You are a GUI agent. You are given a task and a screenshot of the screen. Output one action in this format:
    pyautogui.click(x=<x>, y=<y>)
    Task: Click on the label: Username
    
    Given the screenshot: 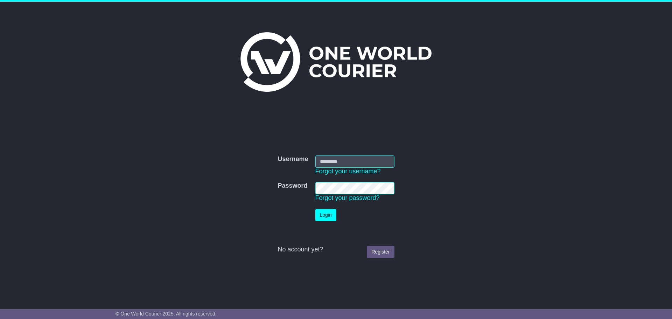 What is the action you would take?
    pyautogui.click(x=292, y=159)
    